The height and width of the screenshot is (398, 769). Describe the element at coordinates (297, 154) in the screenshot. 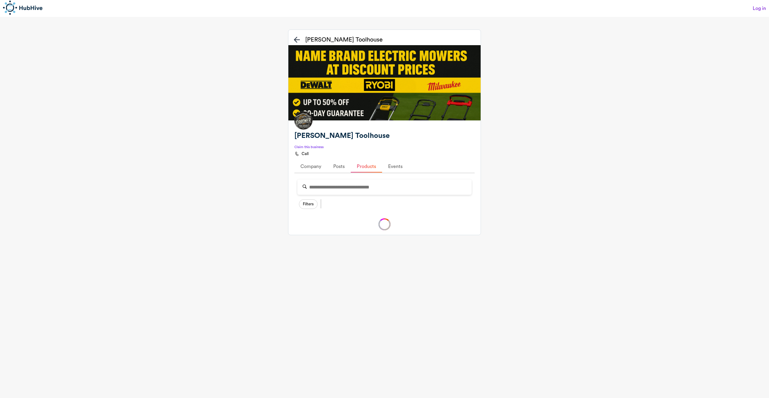

I see `img: phone icon` at that location.